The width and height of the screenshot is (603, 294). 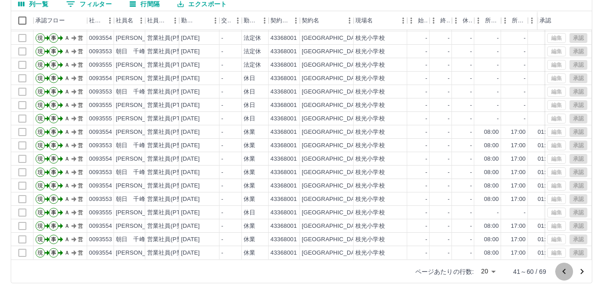 What do you see at coordinates (491, 132) in the screenshot?
I see `div: 08:00` at bounding box center [491, 132].